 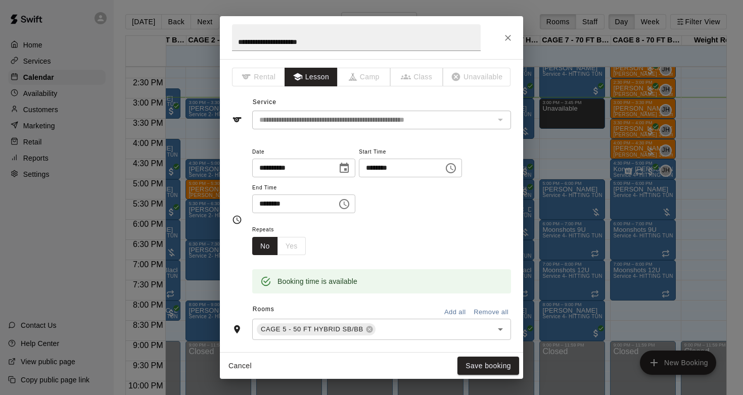 I want to click on svg: Service, so click(x=237, y=120).